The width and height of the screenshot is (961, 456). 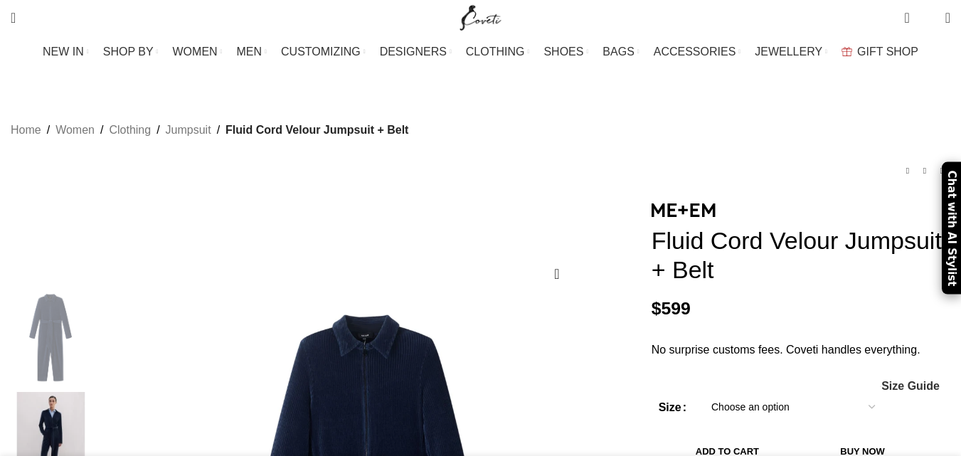 What do you see at coordinates (672, 408) in the screenshot?
I see `label: Size` at bounding box center [672, 408].